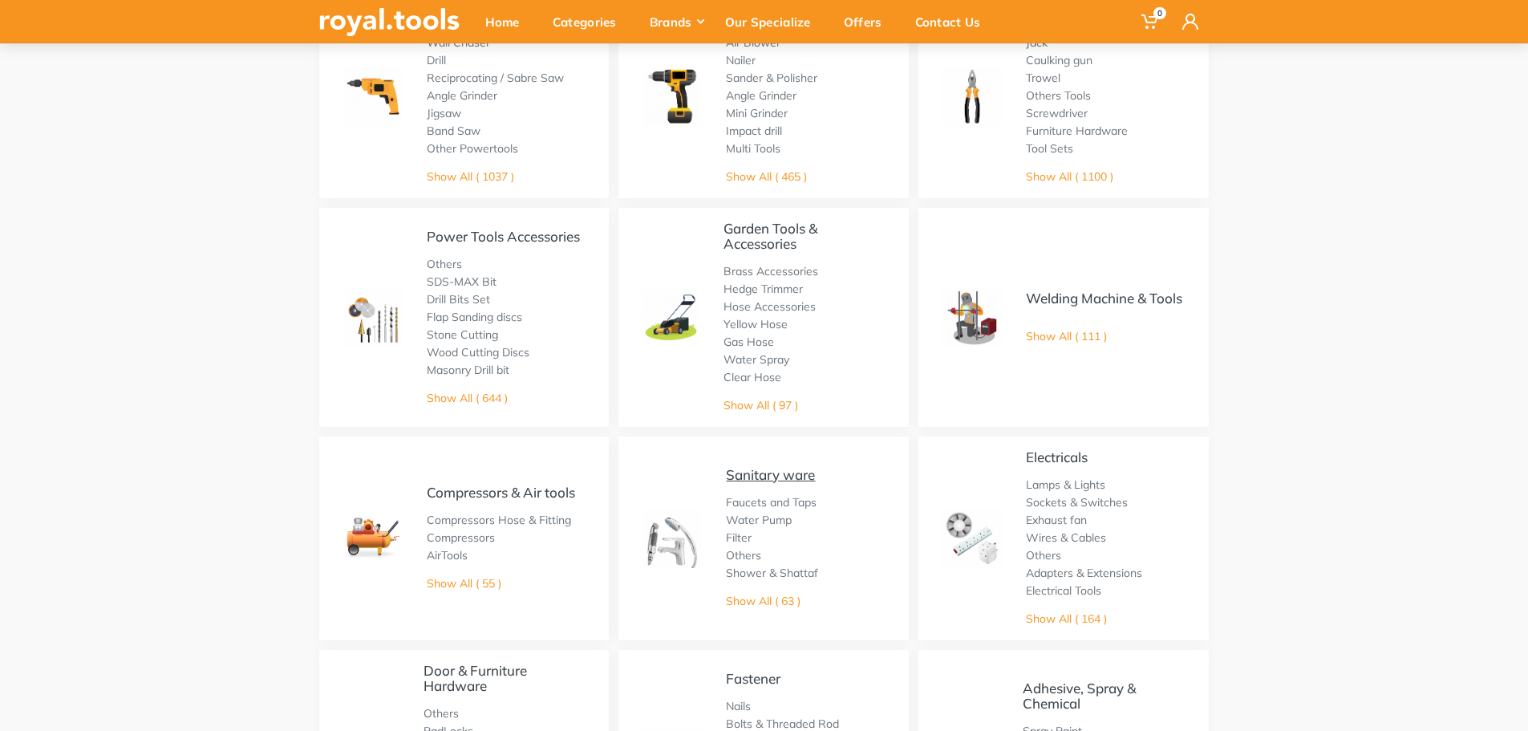 The width and height of the screenshot is (1528, 731). Describe the element at coordinates (757, 359) in the screenshot. I see `a: Water Spray` at that location.